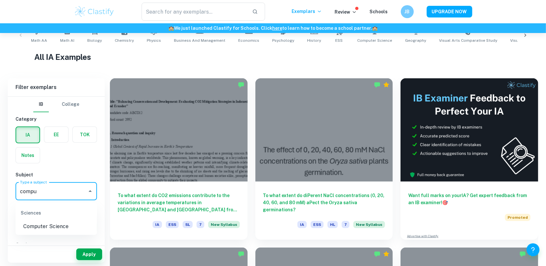 This screenshot has height=266, width=546. What do you see at coordinates (469, 130) in the screenshot?
I see `img: Thumbnail` at bounding box center [469, 130].